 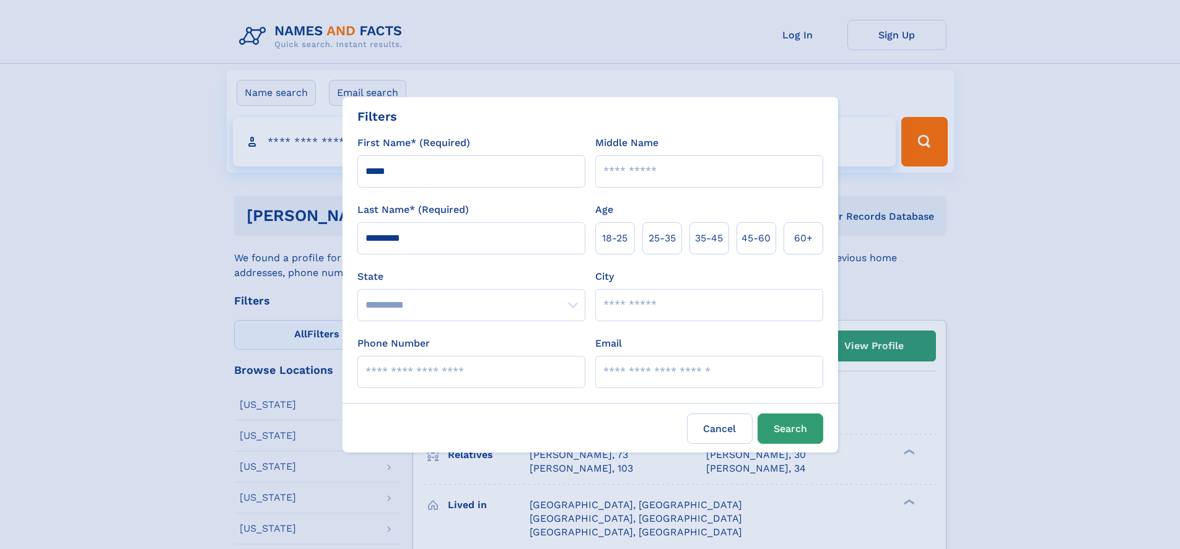 What do you see at coordinates (605, 277) in the screenshot?
I see `label: City` at bounding box center [605, 277].